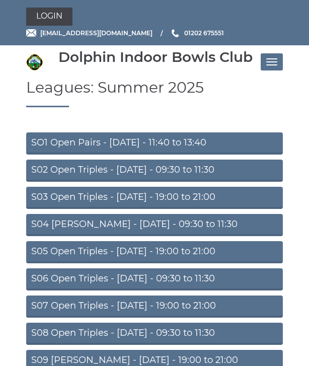  What do you see at coordinates (197, 33) in the screenshot?
I see `a: Phone us 01202 675551` at bounding box center [197, 33].